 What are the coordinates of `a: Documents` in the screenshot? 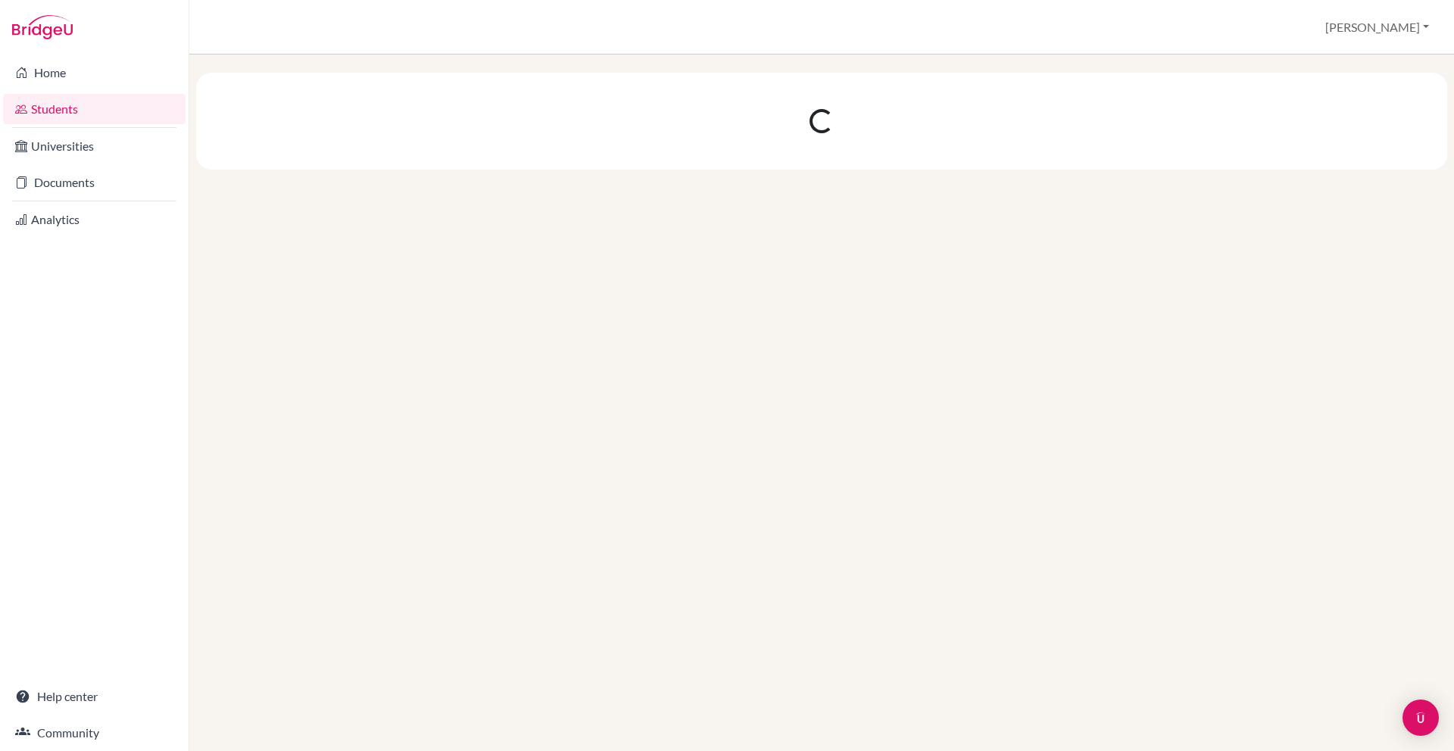 It's located at (94, 183).